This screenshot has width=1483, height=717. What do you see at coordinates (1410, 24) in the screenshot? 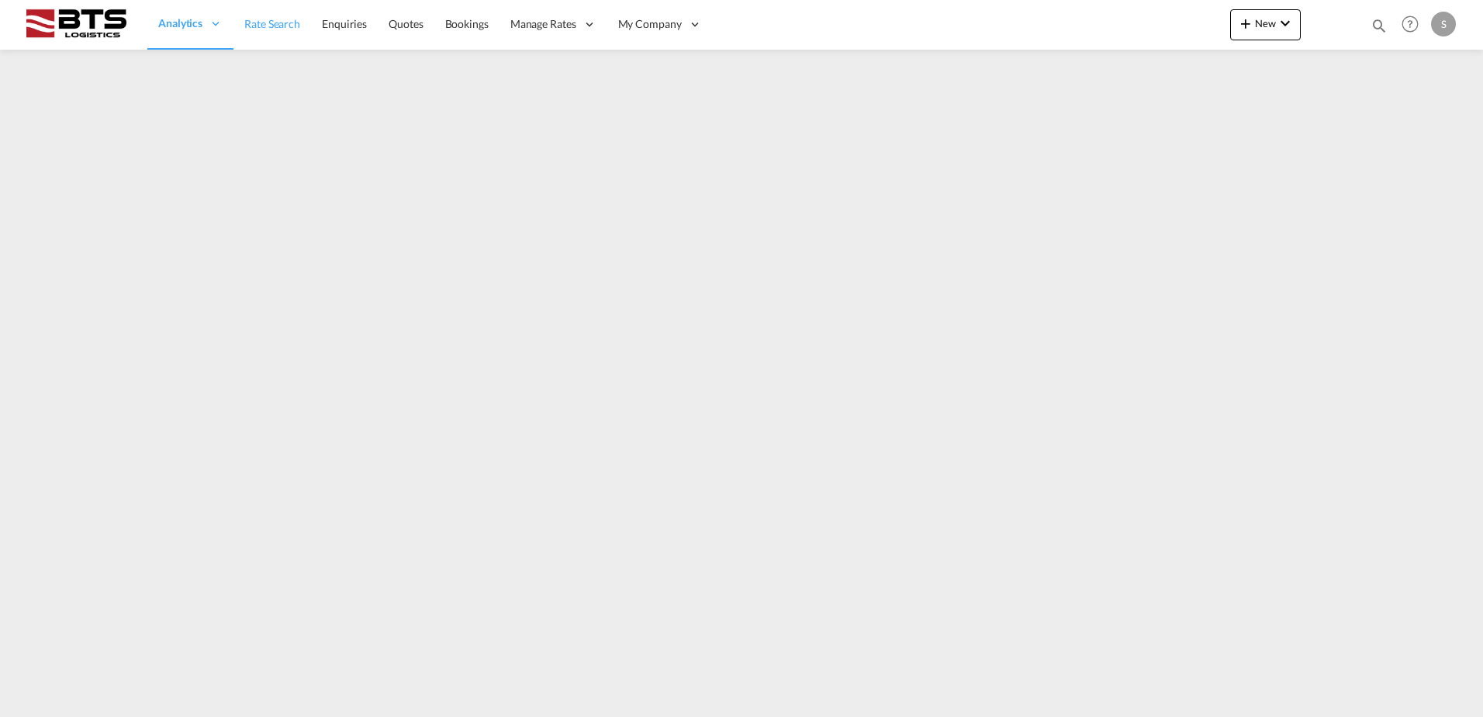
I see `span: Help` at bounding box center [1410, 24].